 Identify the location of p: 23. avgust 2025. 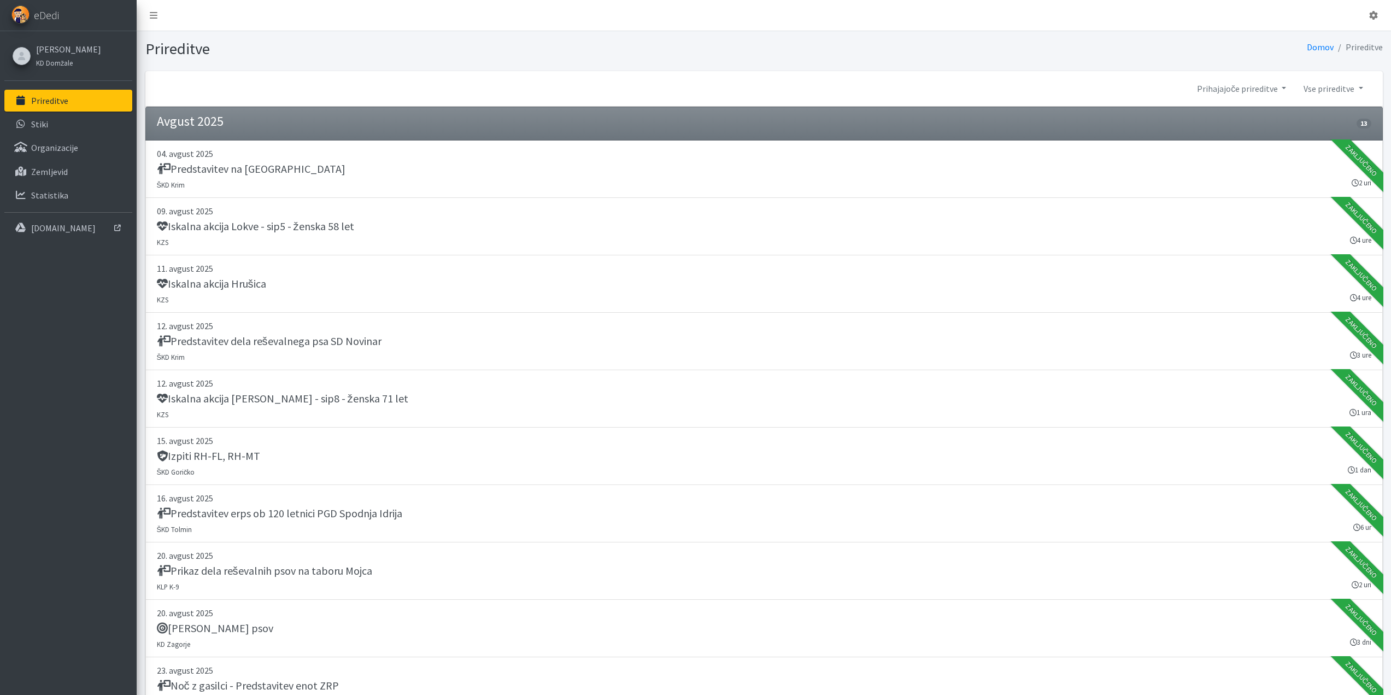
(764, 670).